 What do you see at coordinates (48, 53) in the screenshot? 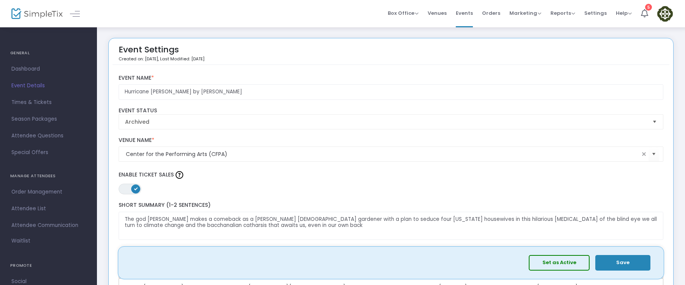
I see `h4: GENERAL` at bounding box center [48, 53].